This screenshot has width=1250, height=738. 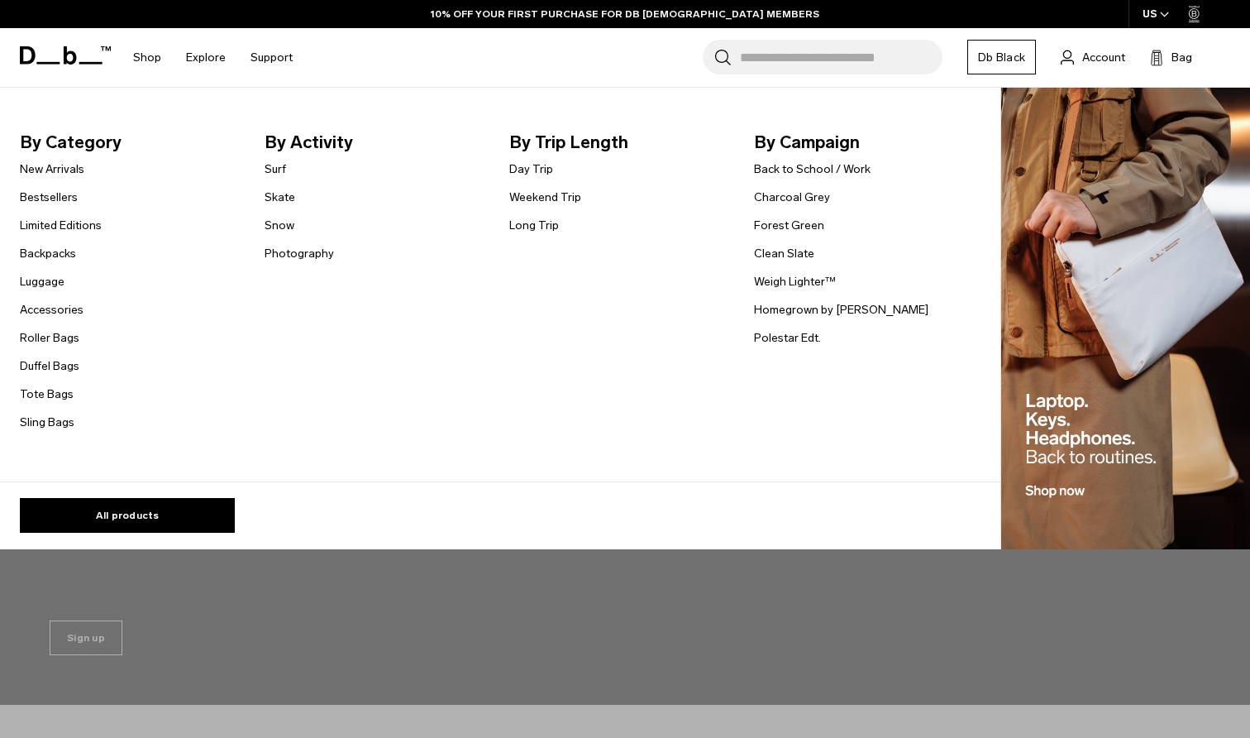 I want to click on a: Surf, so click(x=275, y=169).